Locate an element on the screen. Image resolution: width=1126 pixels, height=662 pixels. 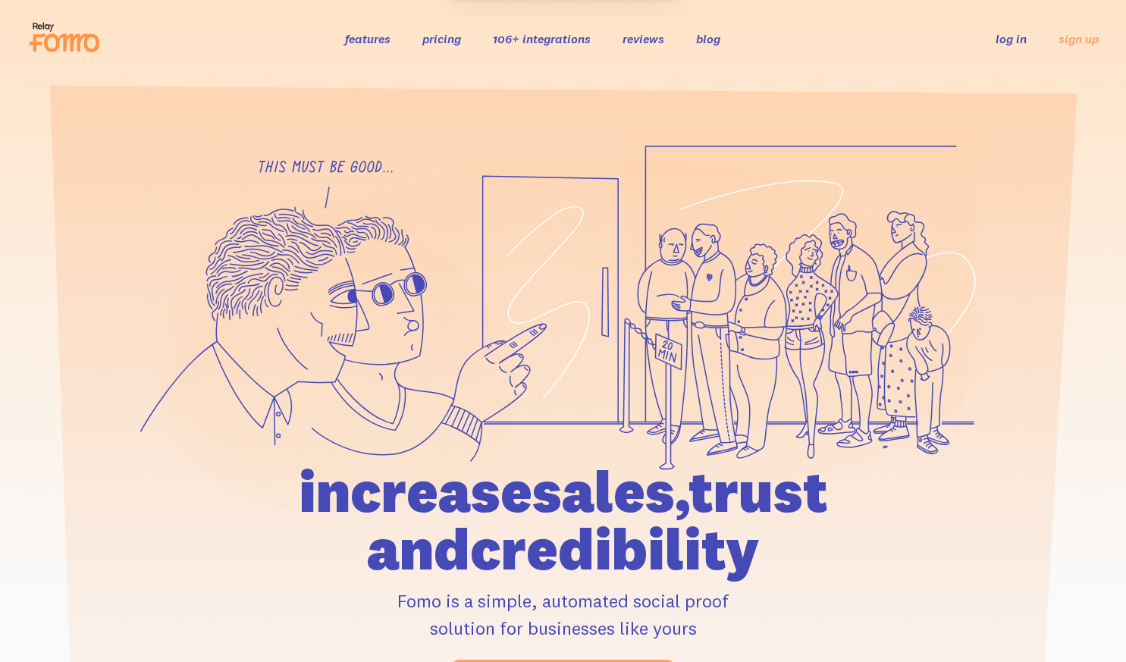
h1: increase sales, trust and credibility is located at coordinates (563, 520).